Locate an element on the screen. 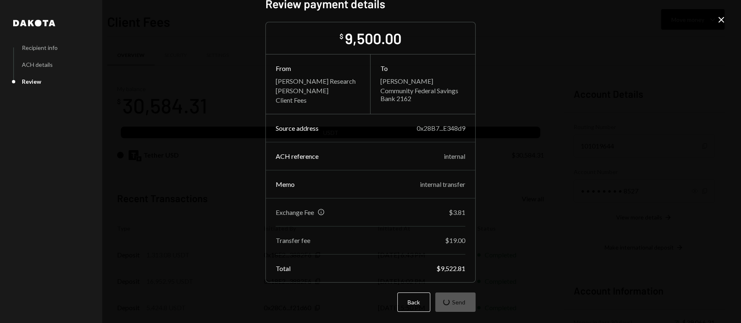 The height and width of the screenshot is (323, 741). div: Source address is located at coordinates (297, 128).